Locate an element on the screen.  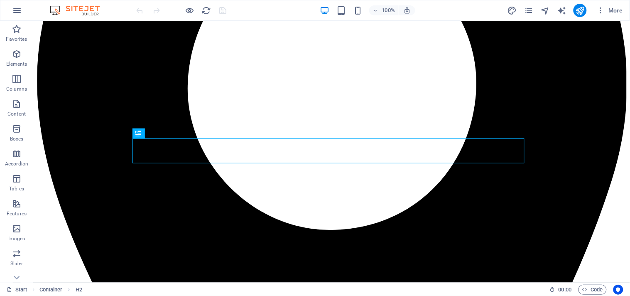
button: pages is located at coordinates (528, 10).